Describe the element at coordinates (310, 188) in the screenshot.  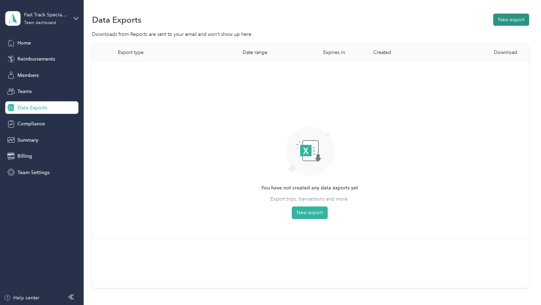
I see `span: You have not created any data exports yet` at that location.